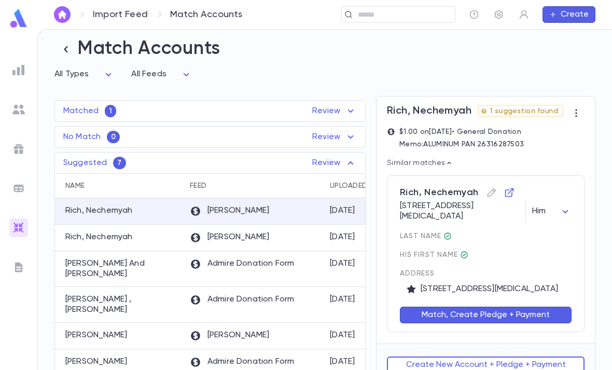  Describe the element at coordinates (111, 111) in the screenshot. I see `span: 1` at that location.